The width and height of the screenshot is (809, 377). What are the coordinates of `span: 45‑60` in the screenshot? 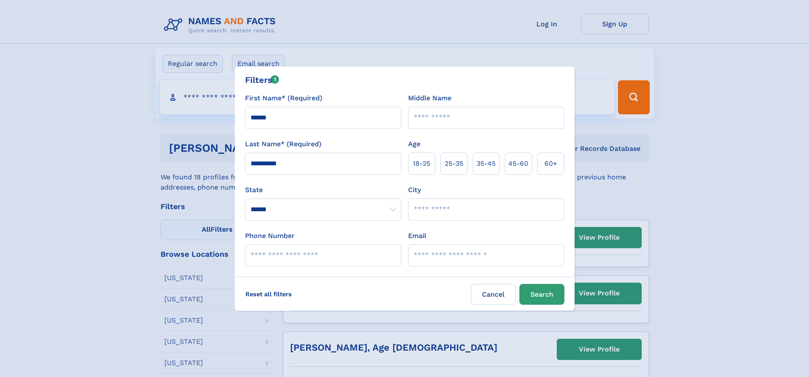 It's located at (518, 164).